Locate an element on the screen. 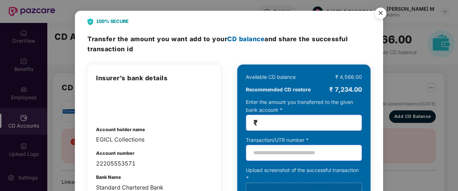 The width and height of the screenshot is (458, 191). div: Available CD balance is located at coordinates (270, 77).